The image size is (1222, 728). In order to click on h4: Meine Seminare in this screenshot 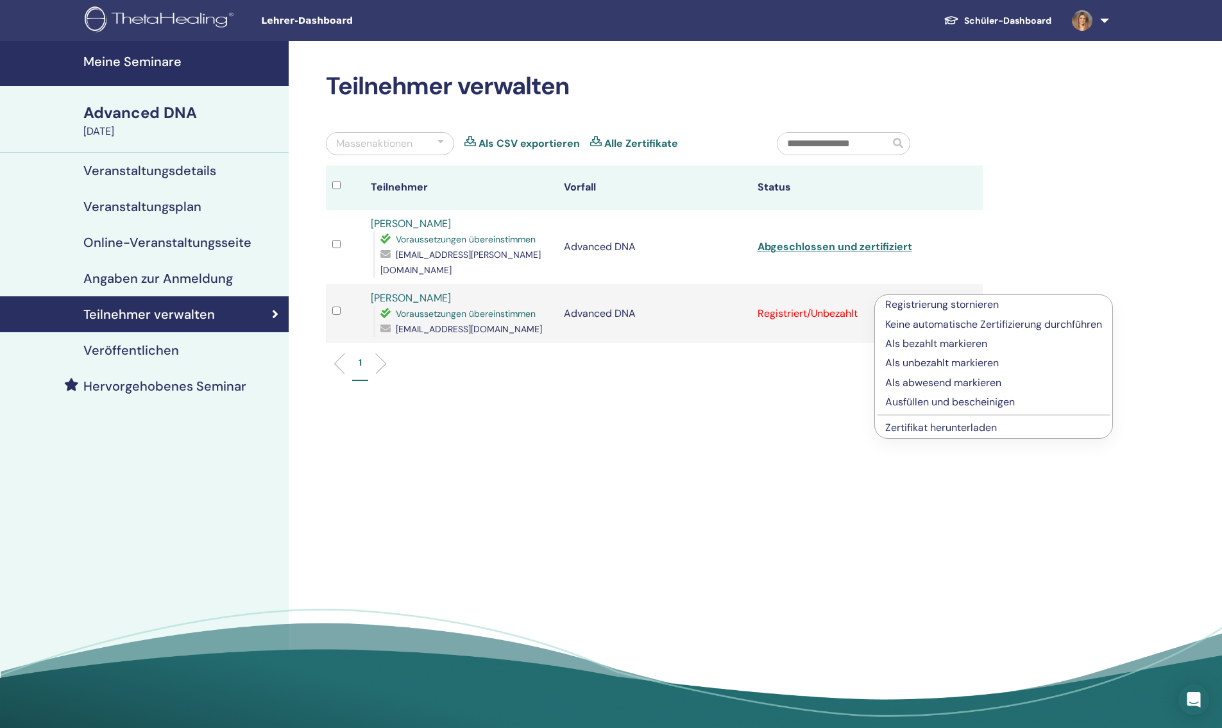, I will do `click(182, 62)`.